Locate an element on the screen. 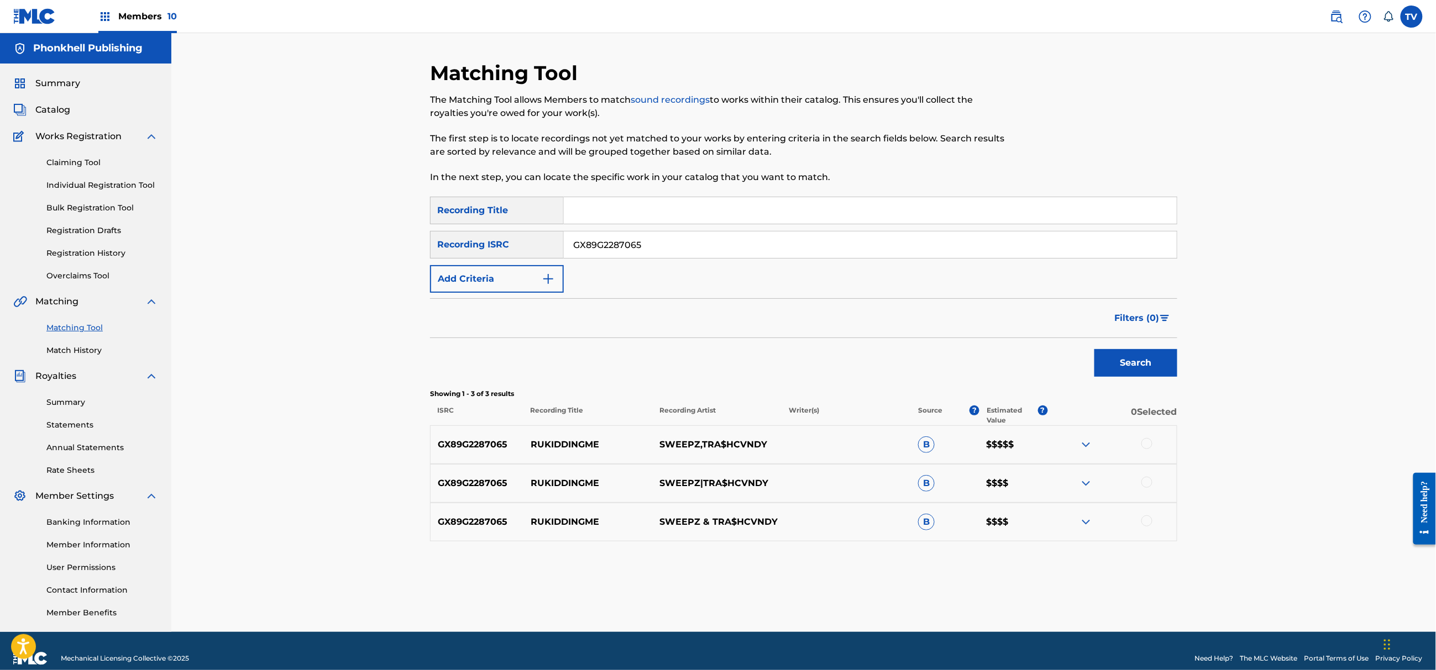 The image size is (1436, 670). a: Portal Terms of Use is located at coordinates (1337, 659).